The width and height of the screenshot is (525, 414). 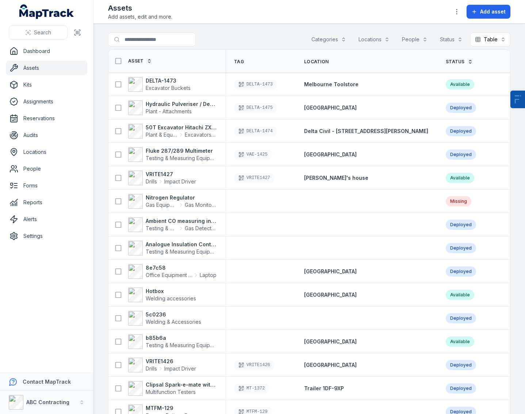 I want to click on strong: VRITE1427, so click(x=171, y=174).